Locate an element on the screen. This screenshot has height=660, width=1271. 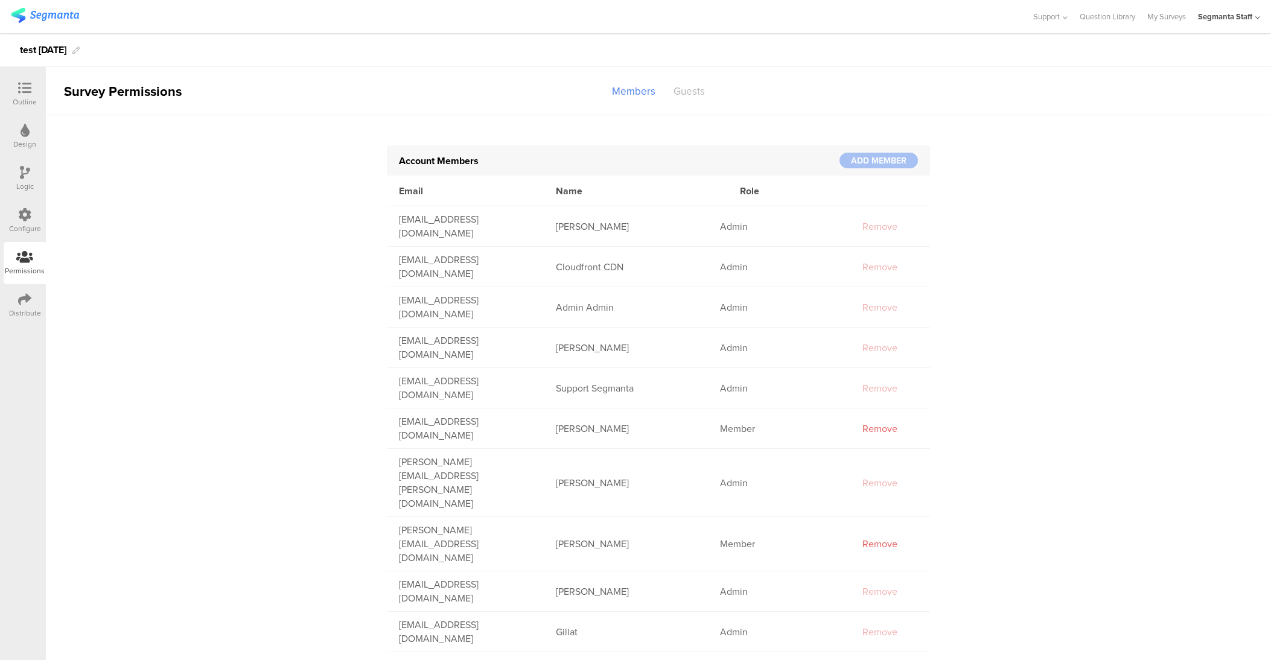
div: Cloudfront CDN is located at coordinates (626, 267).